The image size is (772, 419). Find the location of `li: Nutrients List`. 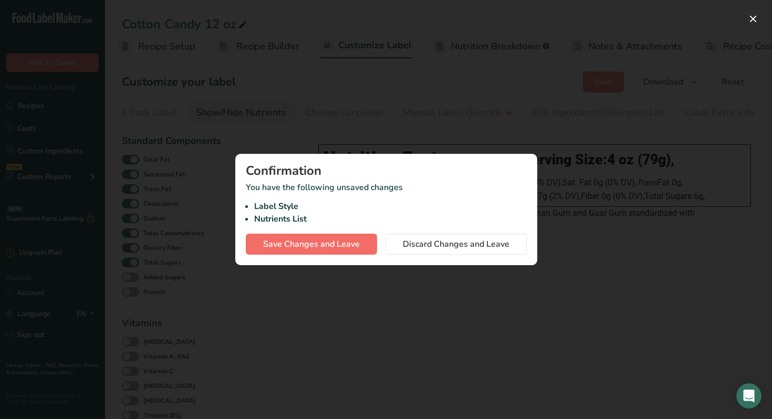

li: Nutrients List is located at coordinates (390, 219).